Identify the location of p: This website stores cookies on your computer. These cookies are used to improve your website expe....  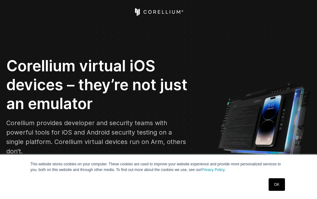
(159, 167).